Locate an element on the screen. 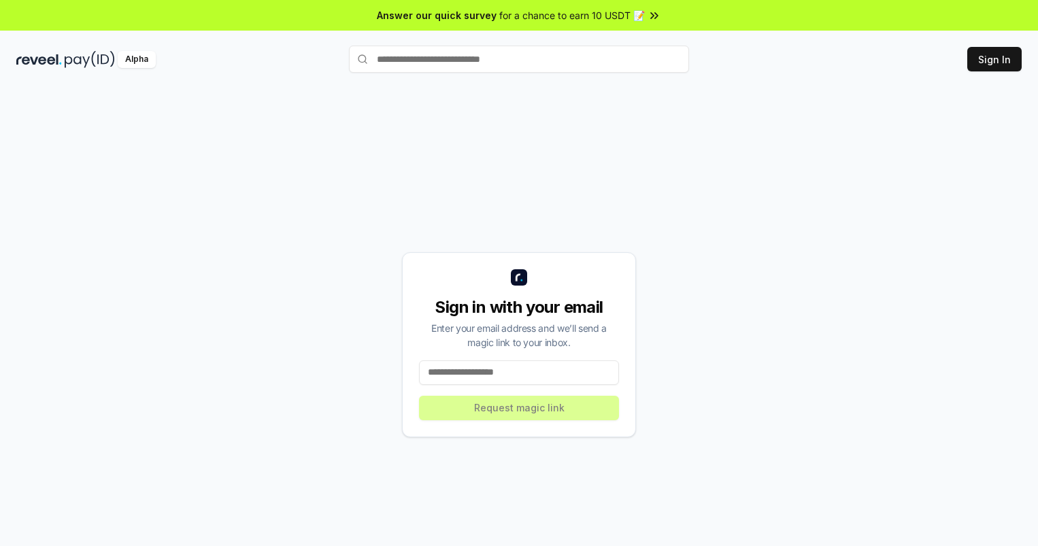 The image size is (1038, 546). div: Sign in with your email is located at coordinates (519, 307).